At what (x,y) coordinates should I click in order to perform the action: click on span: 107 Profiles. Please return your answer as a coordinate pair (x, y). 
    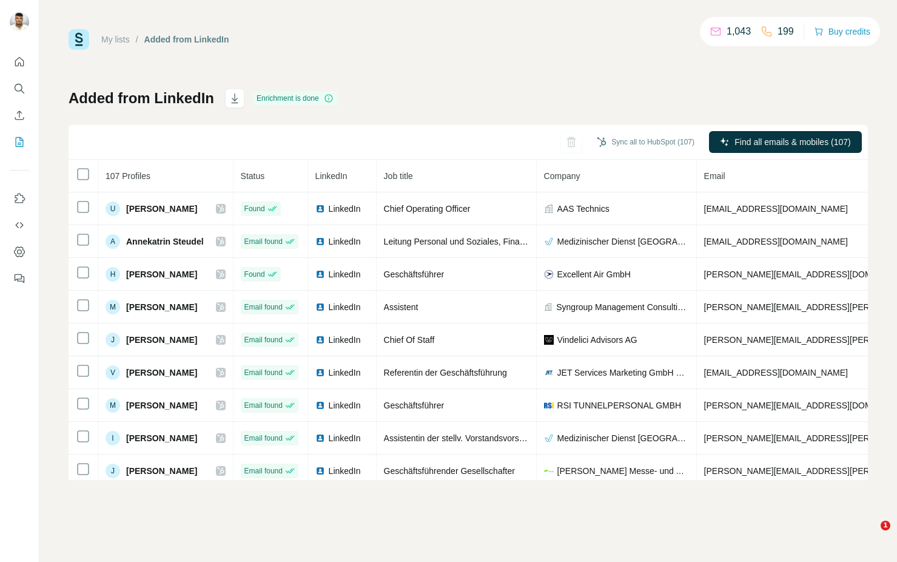
    Looking at the image, I should click on (128, 176).